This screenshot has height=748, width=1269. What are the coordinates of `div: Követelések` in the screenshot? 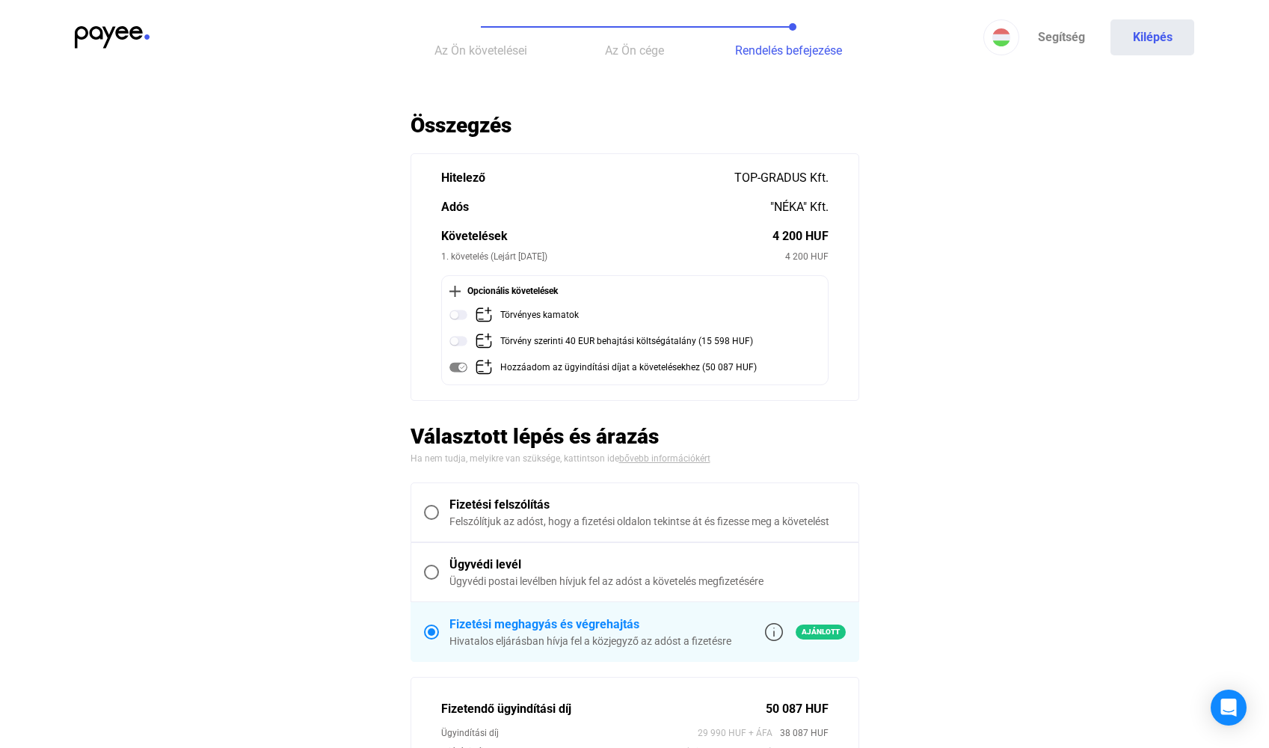 It's located at (607, 236).